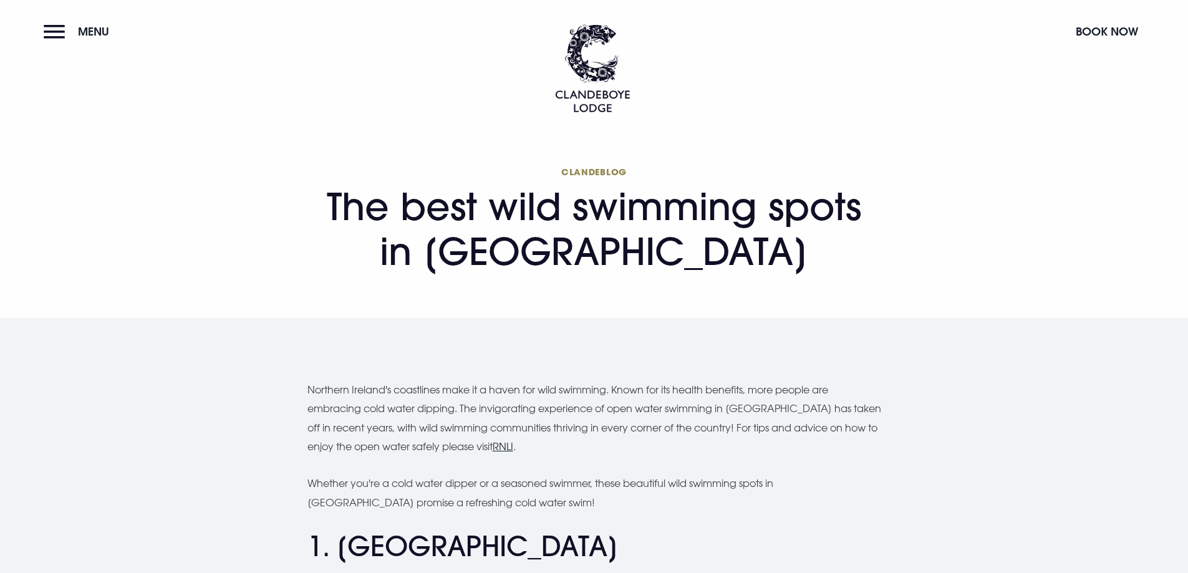 The image size is (1188, 573). Describe the element at coordinates (502, 446) in the screenshot. I see `u: RNLI` at that location.